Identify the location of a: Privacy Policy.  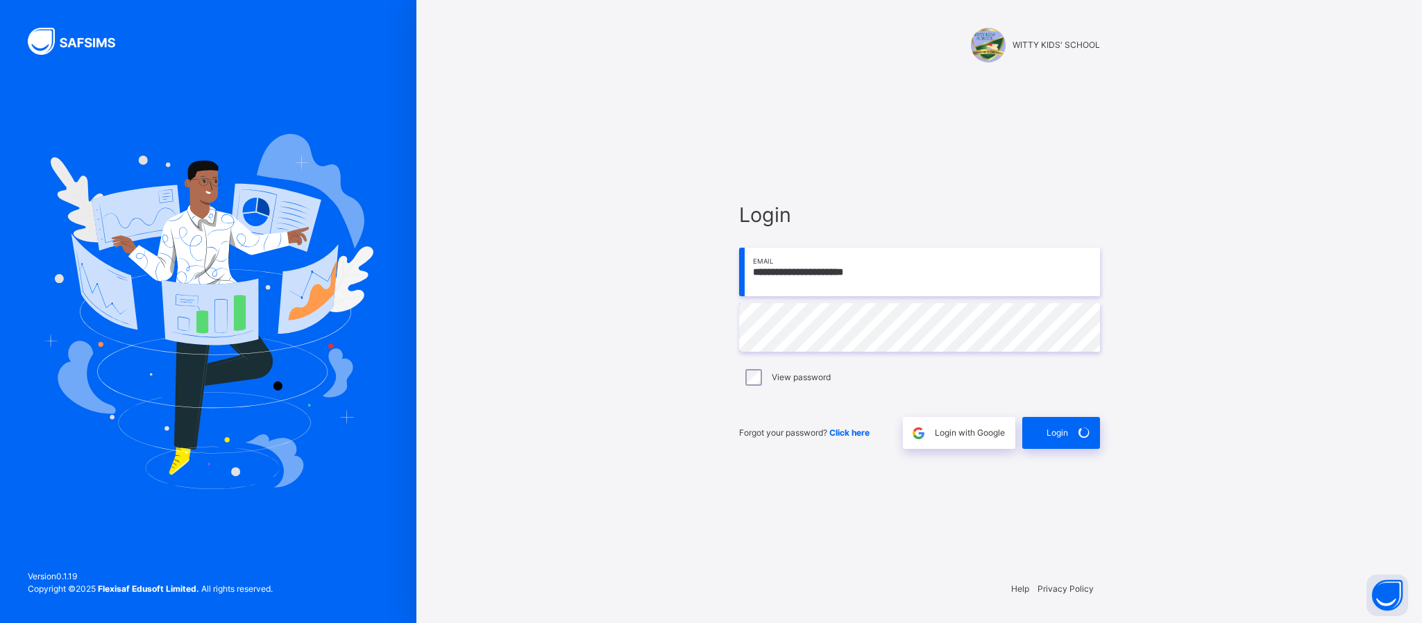
(1065, 588).